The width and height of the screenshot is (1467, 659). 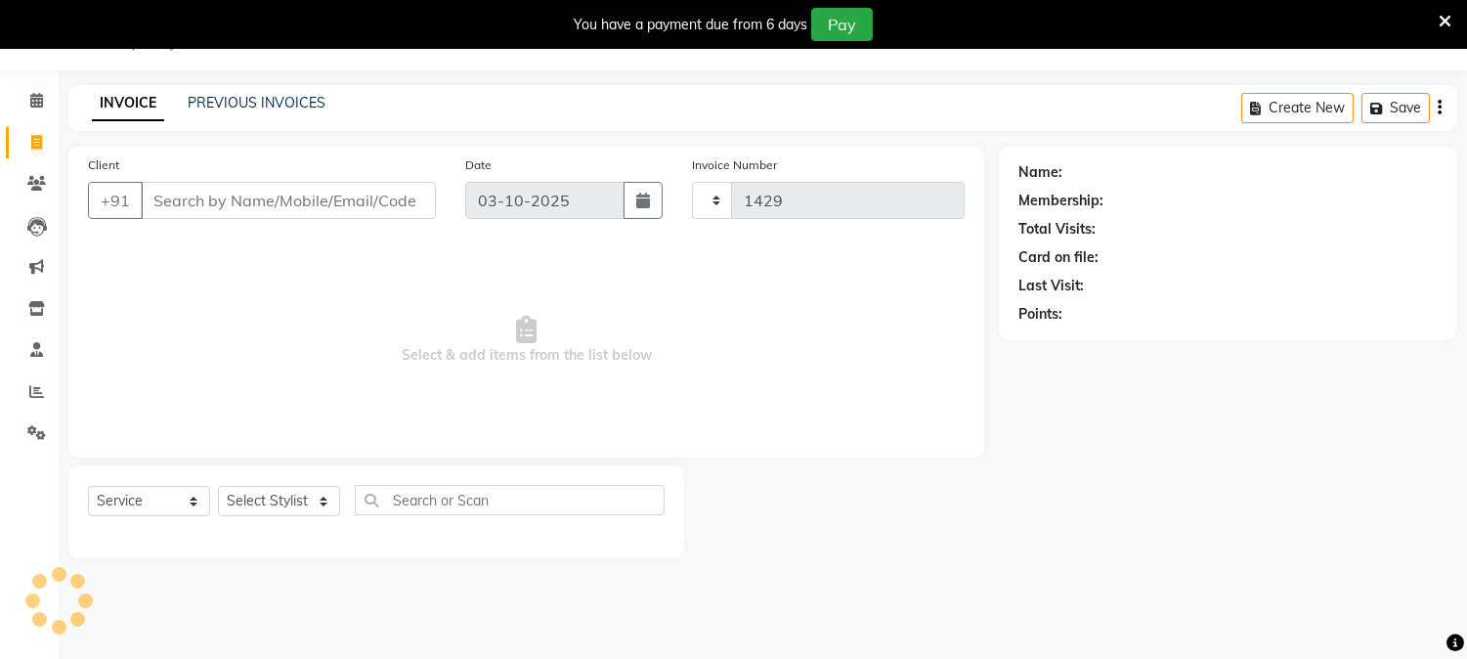 I want to click on label: Client, so click(x=104, y=165).